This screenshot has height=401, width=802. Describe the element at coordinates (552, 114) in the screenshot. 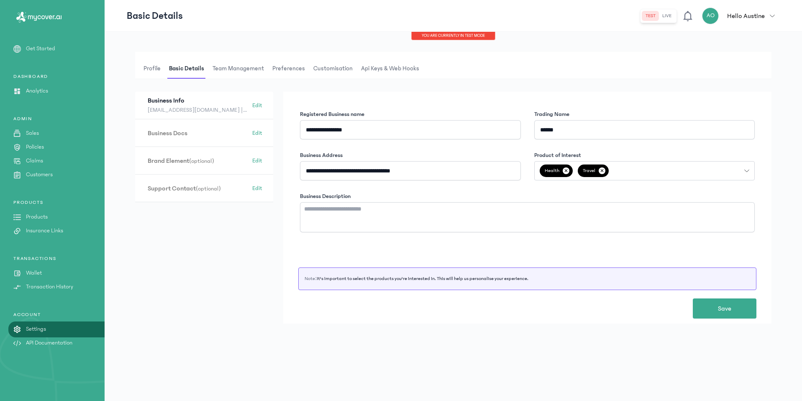

I see `label: Trading Name` at that location.